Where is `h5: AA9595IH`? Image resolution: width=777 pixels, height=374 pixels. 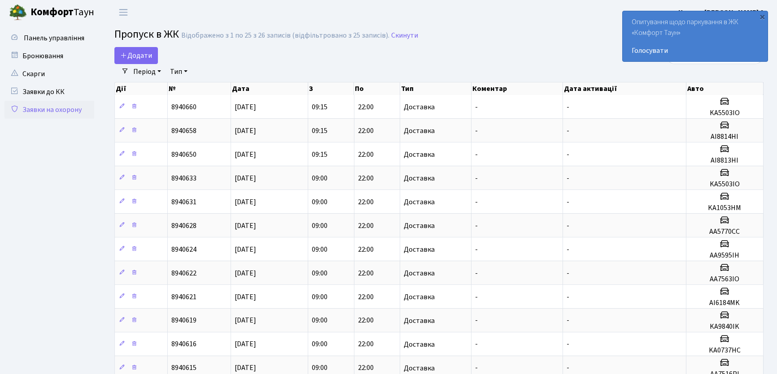
h5: AA9595IH is located at coordinates (724, 256).